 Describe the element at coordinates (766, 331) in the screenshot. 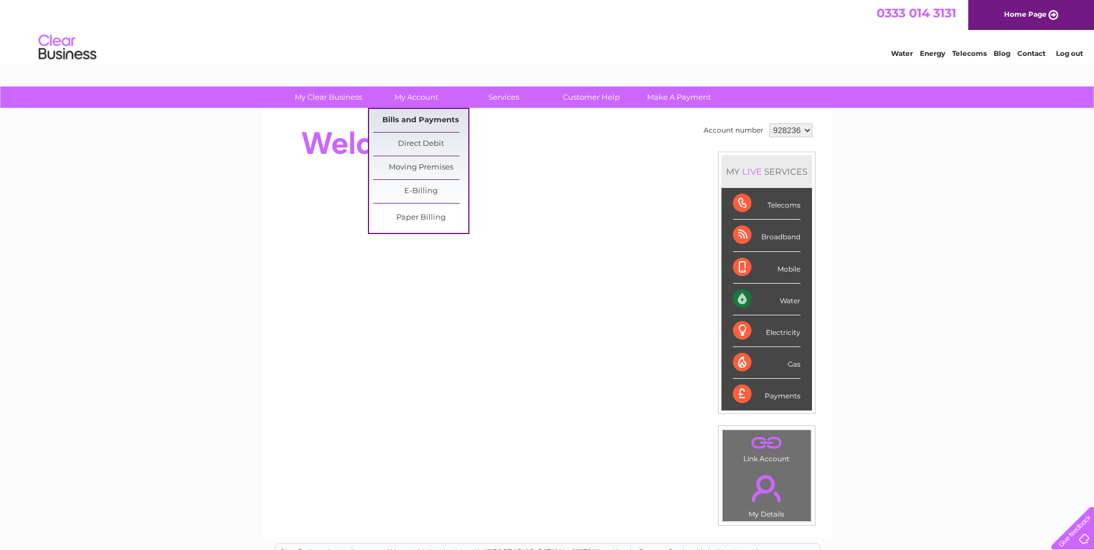

I see `div: Electricity` at that location.